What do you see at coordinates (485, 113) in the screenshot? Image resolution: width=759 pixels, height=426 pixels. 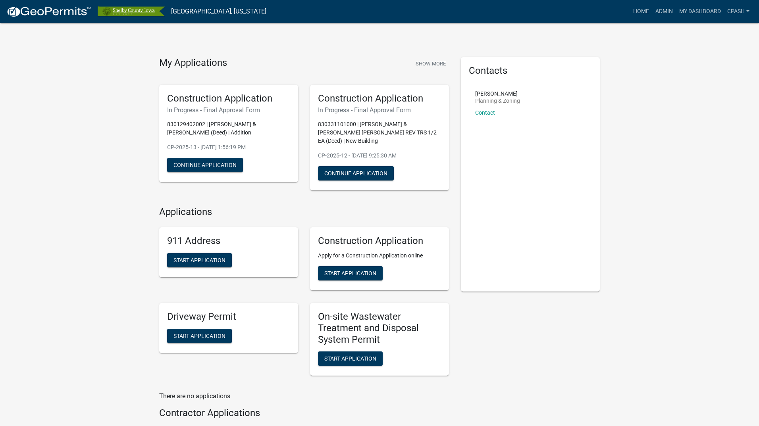 I see `a: Contact` at bounding box center [485, 113].